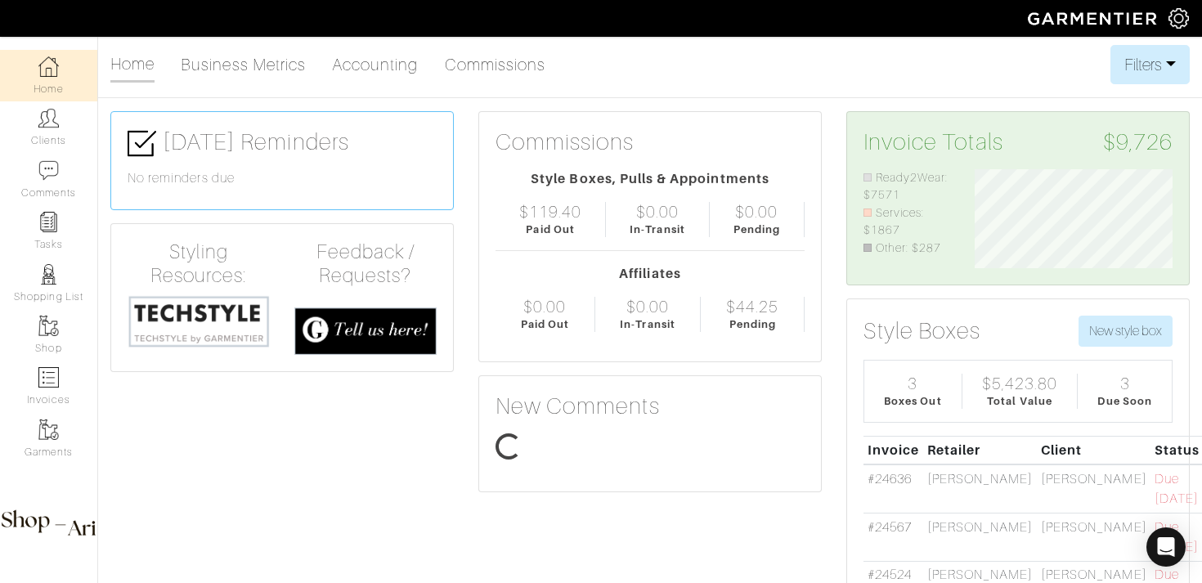 The image size is (1202, 583). I want to click on h3: Style Boxes, so click(922, 331).